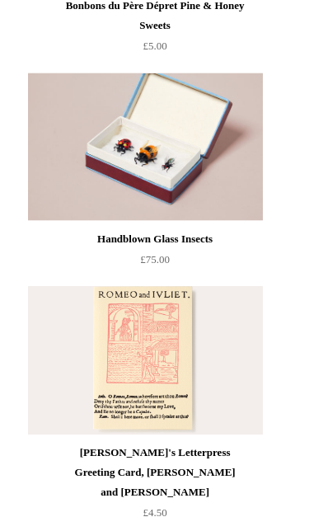  Describe the element at coordinates (154, 245) in the screenshot. I see `a: Handblown Glass Insects £75.00` at that location.